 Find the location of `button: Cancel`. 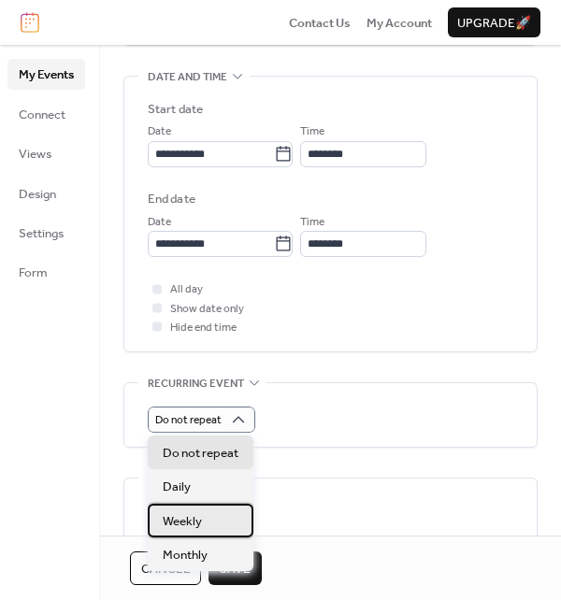

button: Cancel is located at coordinates (165, 568).